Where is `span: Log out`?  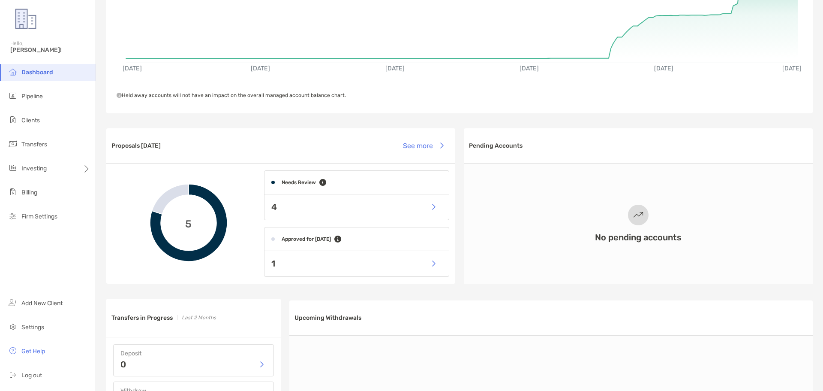
span: Log out is located at coordinates (32, 375).